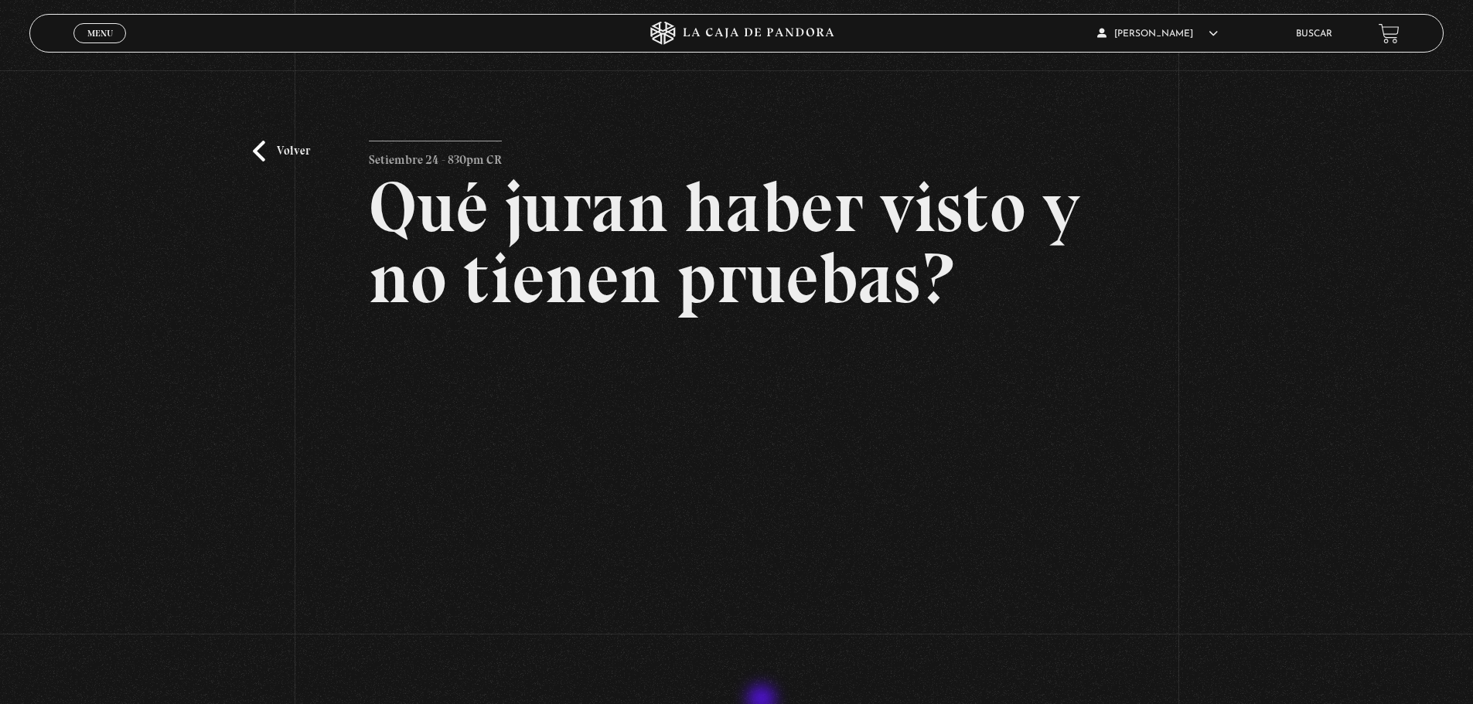 Image resolution: width=1473 pixels, height=704 pixels. Describe the element at coordinates (100, 47) in the screenshot. I see `span: Cerrar` at that location.